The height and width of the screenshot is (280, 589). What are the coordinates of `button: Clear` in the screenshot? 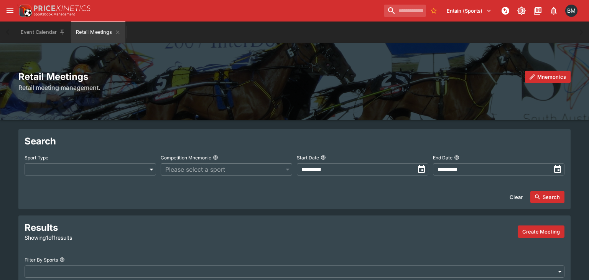 It's located at (516, 197).